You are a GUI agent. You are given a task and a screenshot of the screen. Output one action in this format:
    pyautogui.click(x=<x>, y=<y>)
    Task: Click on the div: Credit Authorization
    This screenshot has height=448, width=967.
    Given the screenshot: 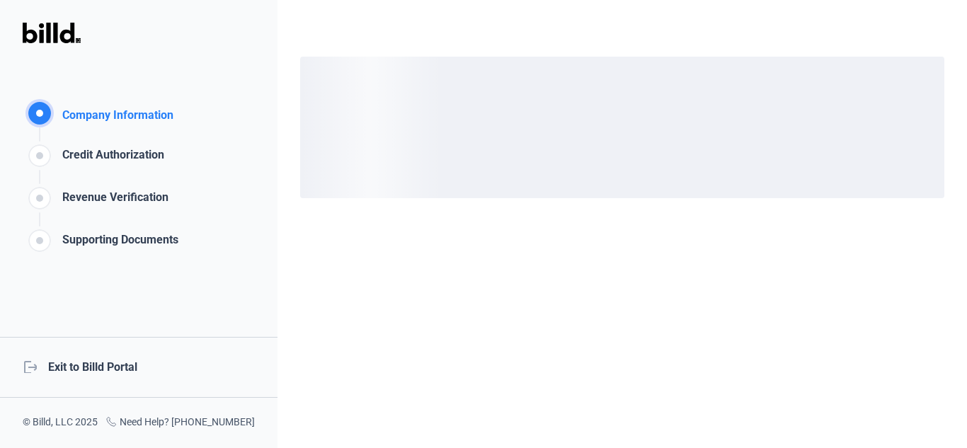 What is the action you would take?
    pyautogui.click(x=110, y=158)
    